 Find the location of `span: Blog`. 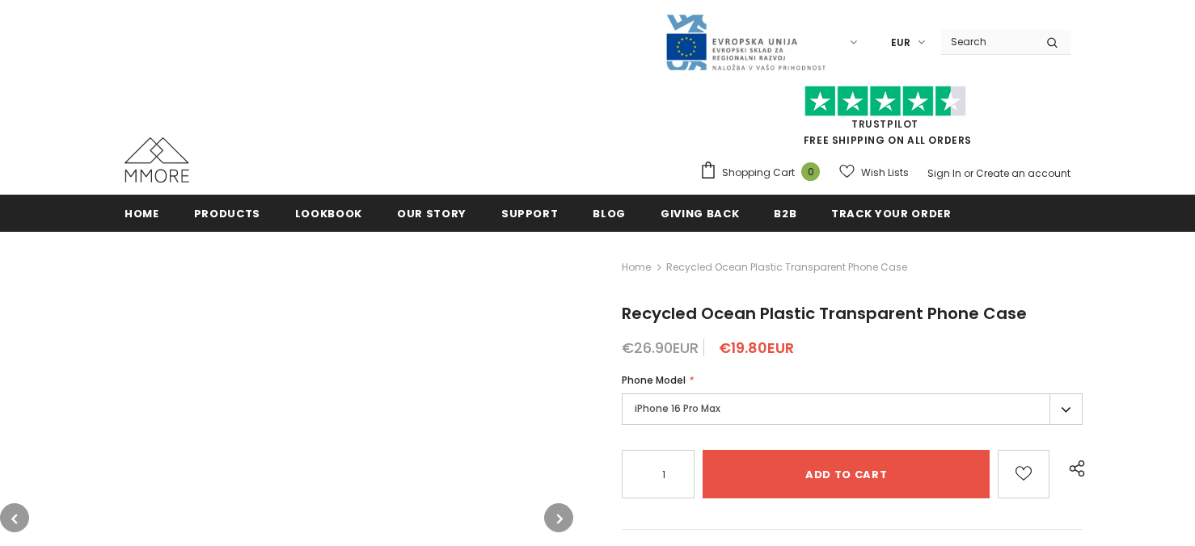

span: Blog is located at coordinates (609, 213).